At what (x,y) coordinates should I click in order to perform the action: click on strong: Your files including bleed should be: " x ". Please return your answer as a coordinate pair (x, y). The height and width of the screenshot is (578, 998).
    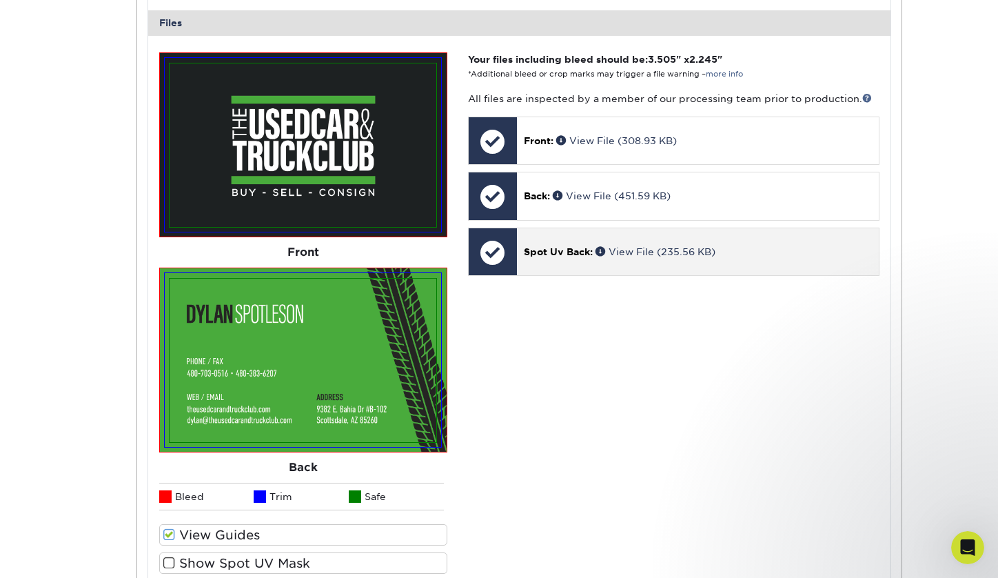
    Looking at the image, I should click on (595, 59).